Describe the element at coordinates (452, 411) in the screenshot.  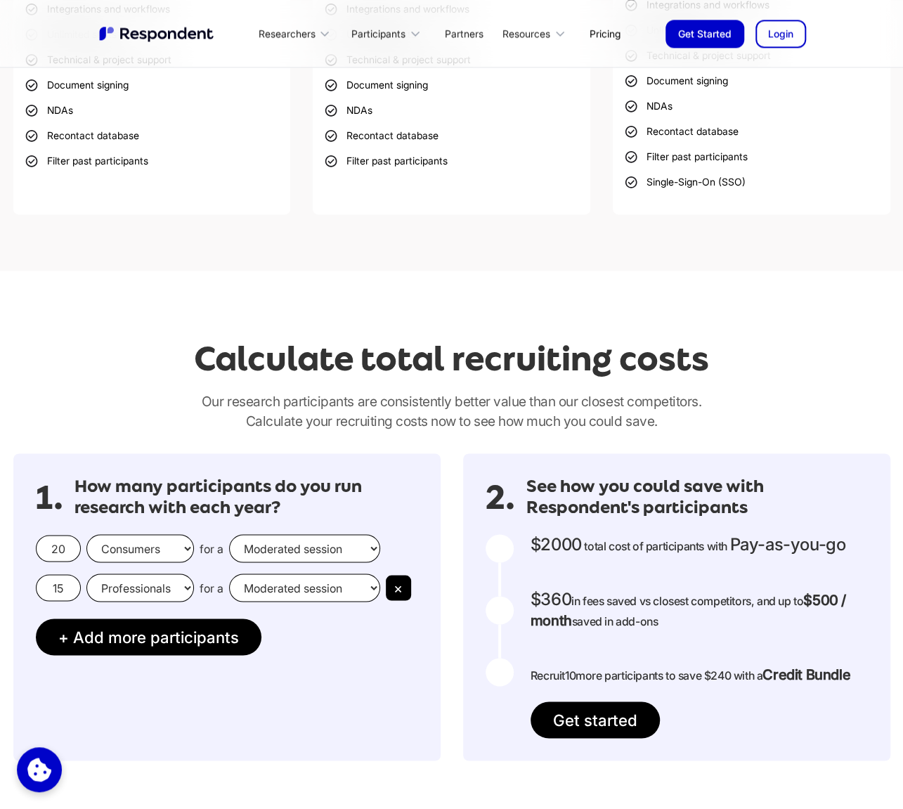
I see `p: Our research participants are consistently better value than our closest competitors.` at that location.